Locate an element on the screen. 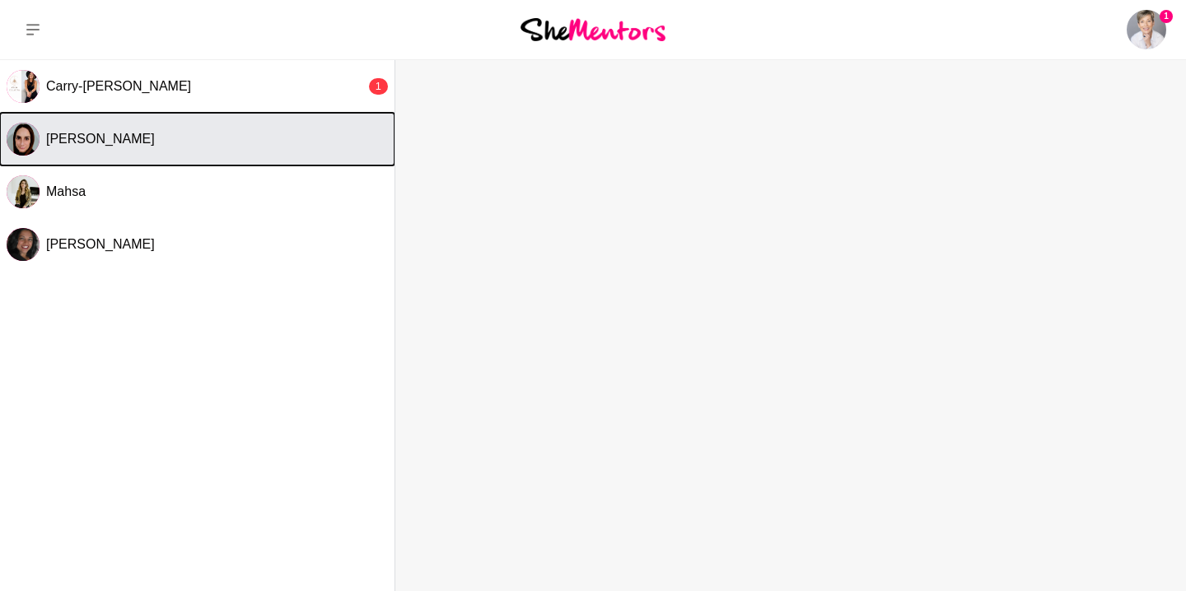 The height and width of the screenshot is (591, 1186). div: Dina Cooper is located at coordinates (23, 245).